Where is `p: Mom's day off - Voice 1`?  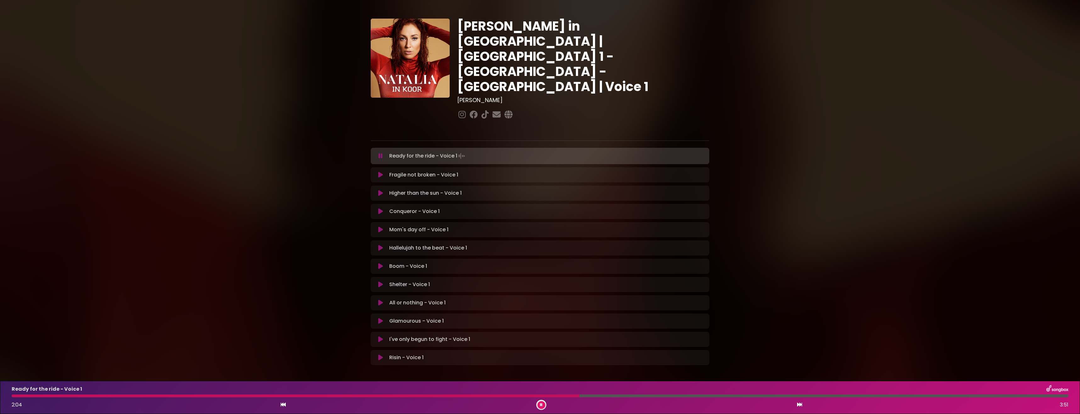 p: Mom's day off - Voice 1 is located at coordinates (419, 229).